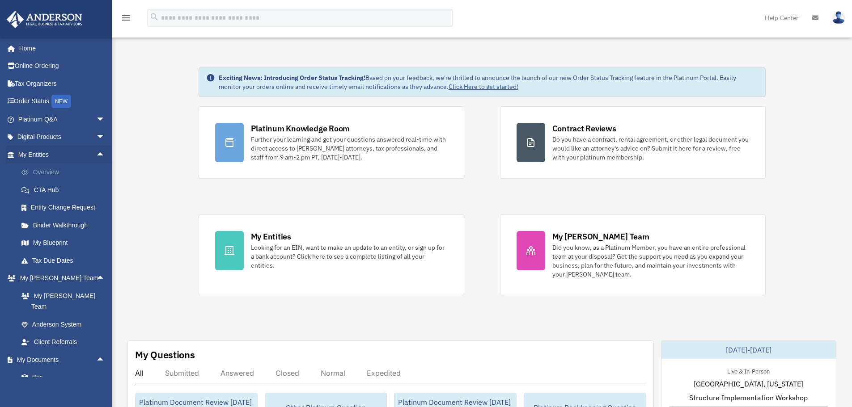 This screenshot has height=407, width=852. Describe the element at coordinates (333, 373) in the screenshot. I see `div: Normal` at that location.